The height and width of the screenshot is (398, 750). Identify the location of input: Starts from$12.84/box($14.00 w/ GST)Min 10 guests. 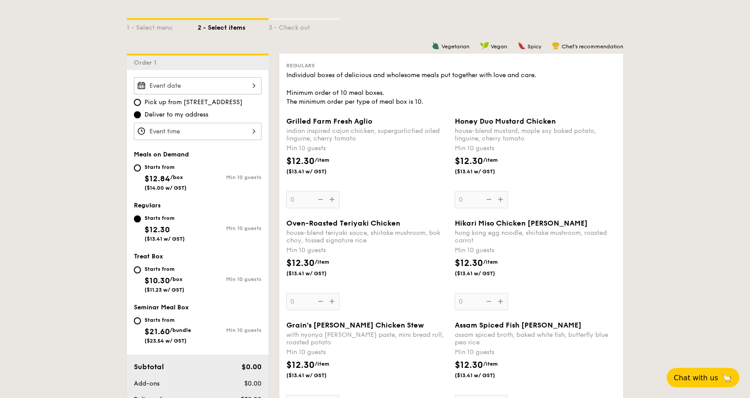
(137, 168).